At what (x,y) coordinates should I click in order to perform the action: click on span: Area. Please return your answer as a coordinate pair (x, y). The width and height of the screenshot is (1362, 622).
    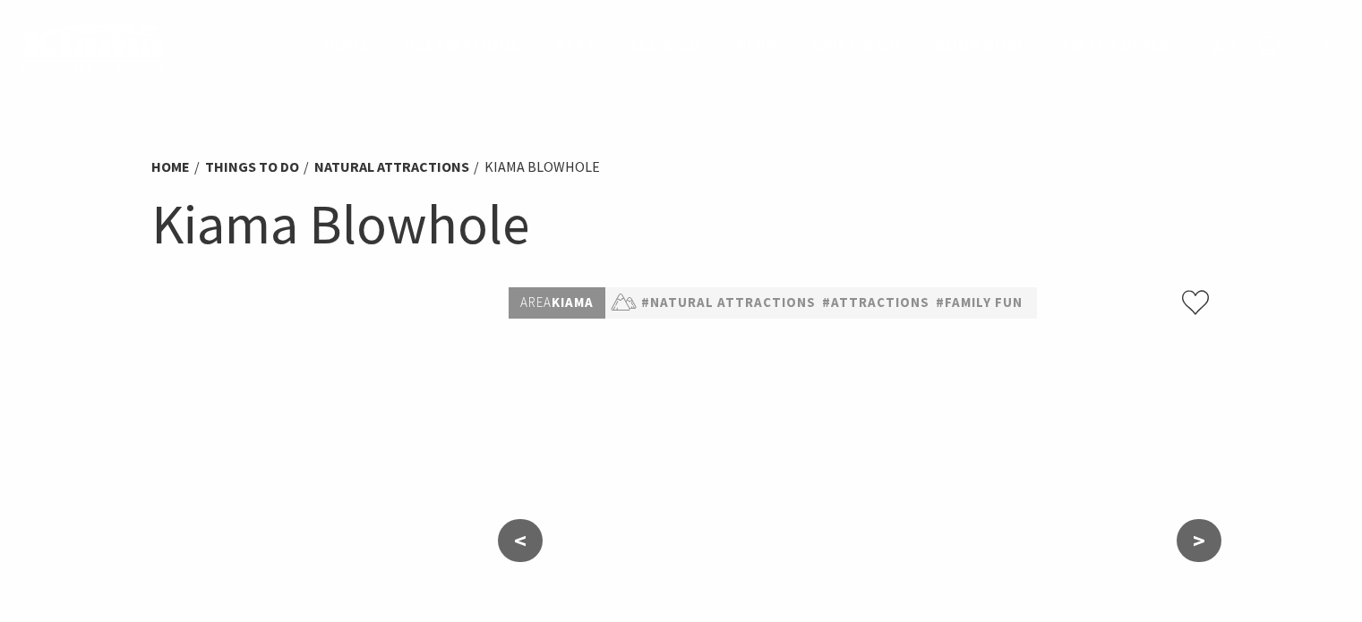
    Looking at the image, I should click on (535, 302).